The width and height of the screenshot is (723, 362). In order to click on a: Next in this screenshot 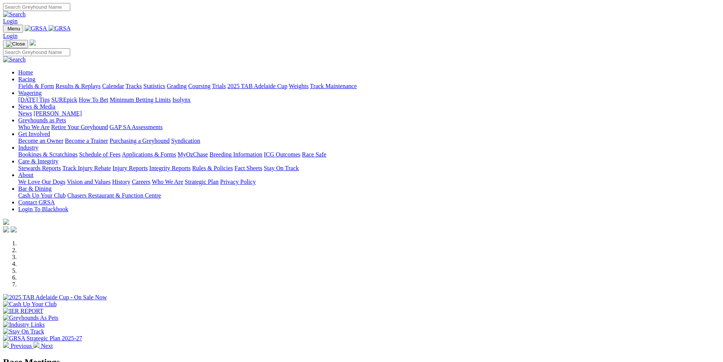, I will do `click(43, 345)`.